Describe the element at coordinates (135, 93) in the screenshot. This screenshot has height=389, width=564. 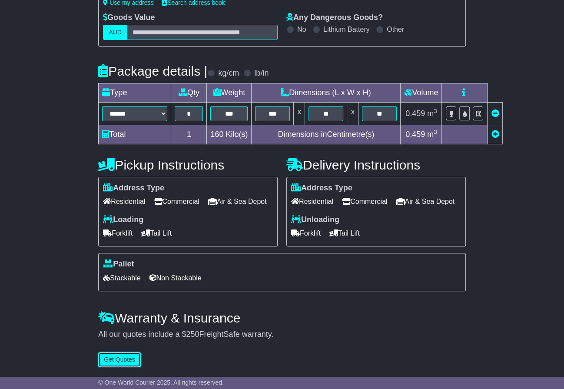
I see `td: Type` at that location.